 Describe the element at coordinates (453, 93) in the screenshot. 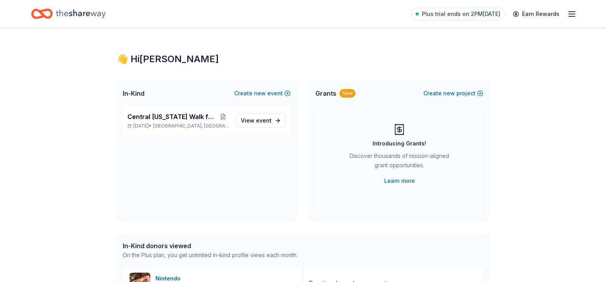

I see `button: Createnewproject` at that location.